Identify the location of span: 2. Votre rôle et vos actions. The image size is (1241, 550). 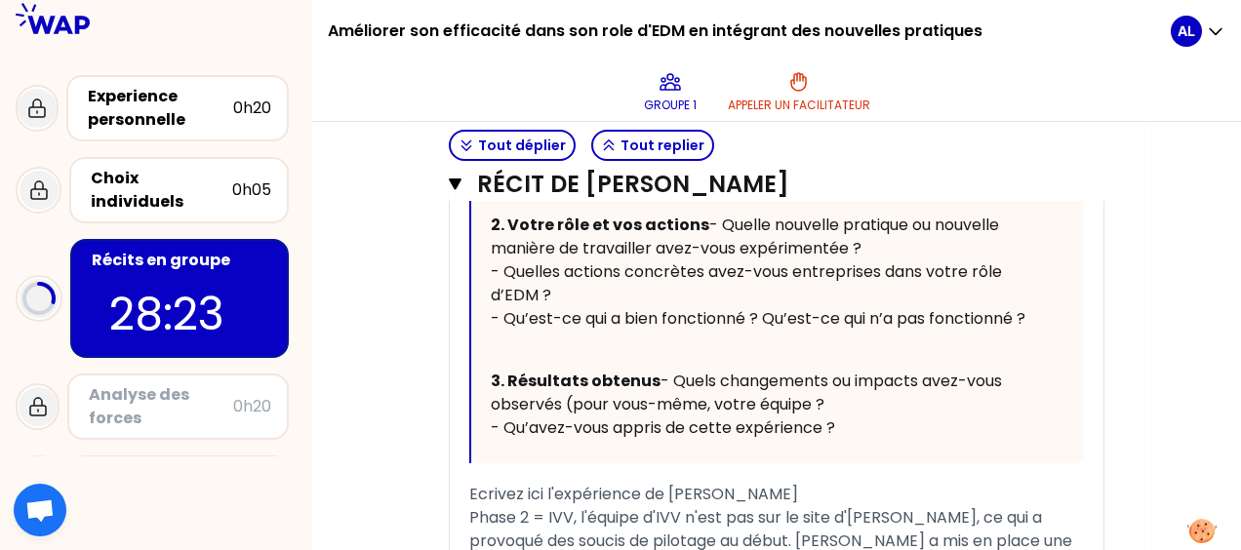
(600, 224).